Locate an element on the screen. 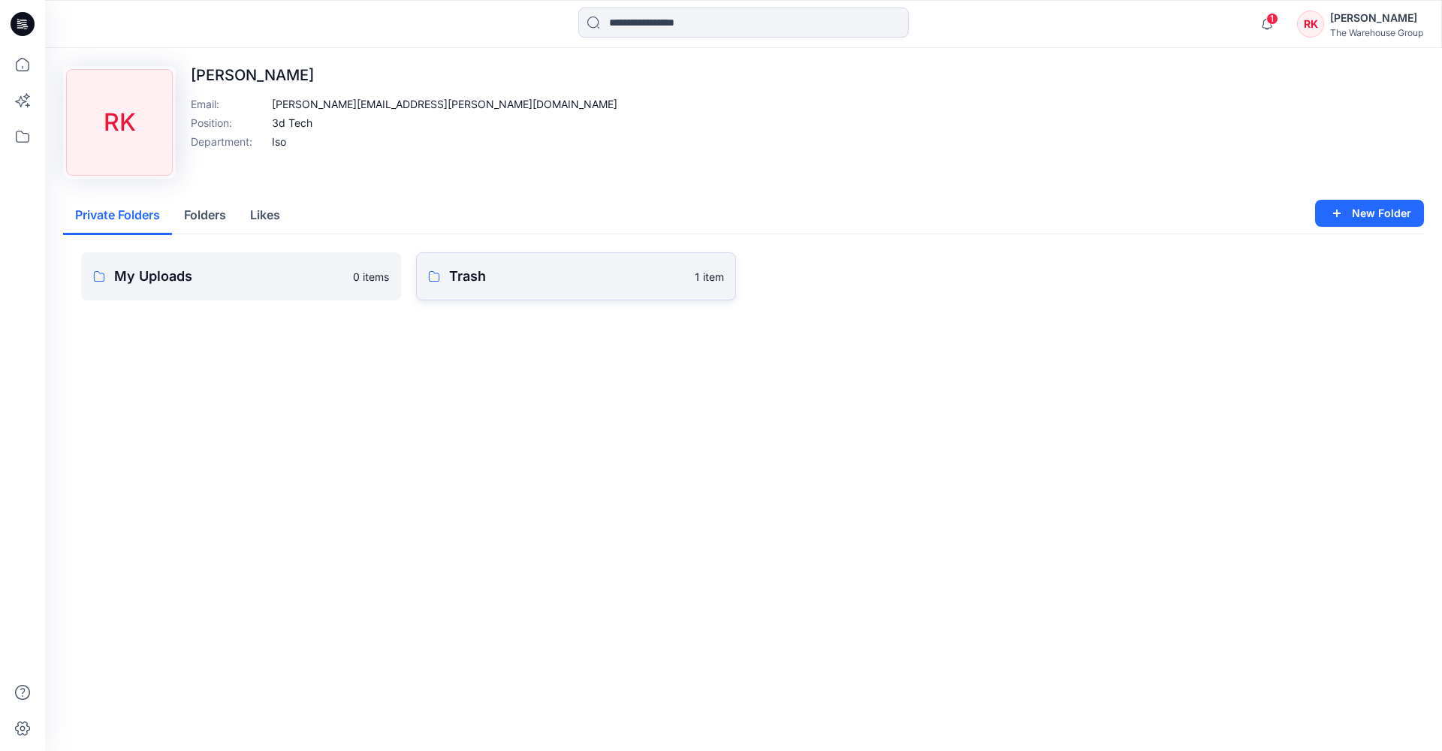 The width and height of the screenshot is (1442, 751). a: Trash1 item is located at coordinates (576, 276).